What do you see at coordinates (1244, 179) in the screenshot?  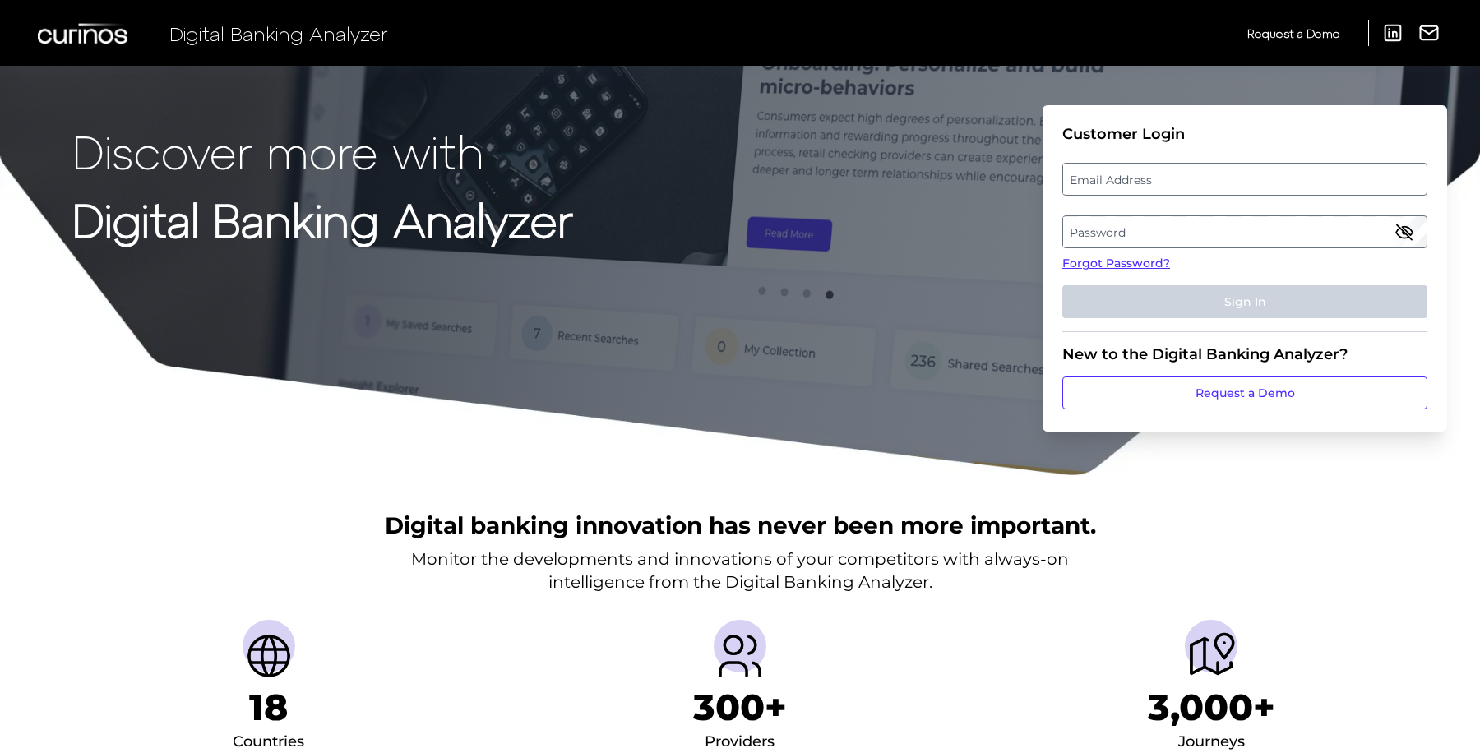 I see `label: Email Address` at bounding box center [1244, 179].